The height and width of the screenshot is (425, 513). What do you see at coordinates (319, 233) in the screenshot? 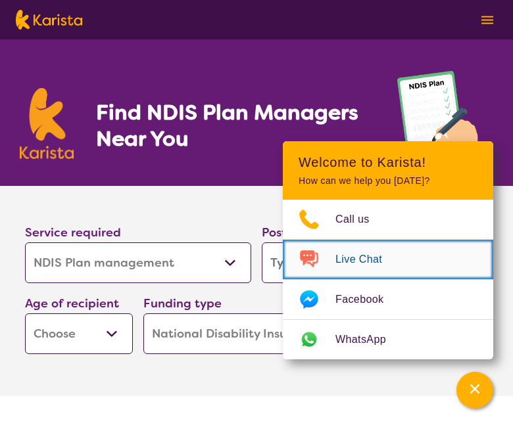
I see `label: Postcode or Suburb` at bounding box center [319, 233].